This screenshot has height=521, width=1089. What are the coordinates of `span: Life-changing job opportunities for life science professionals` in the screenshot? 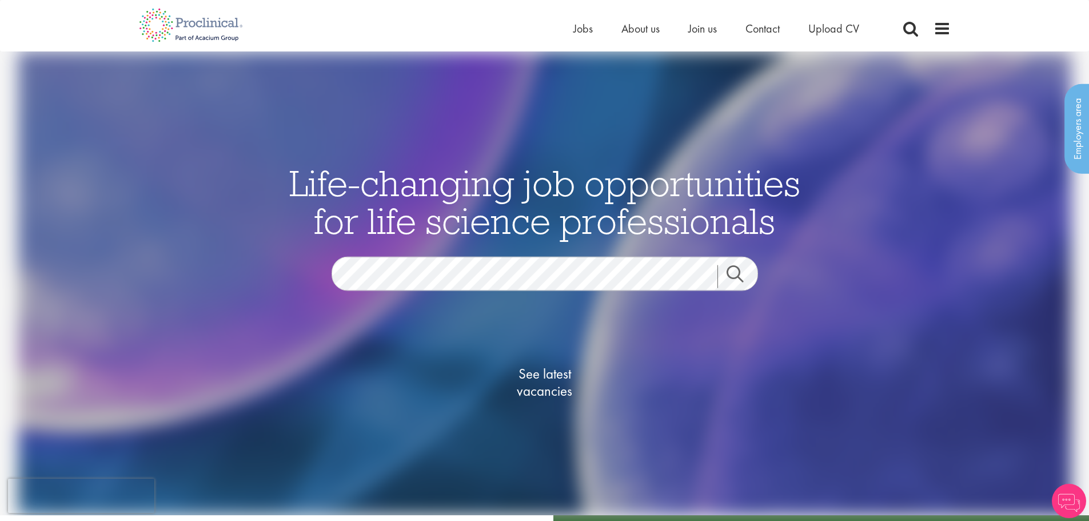 It's located at (545, 202).